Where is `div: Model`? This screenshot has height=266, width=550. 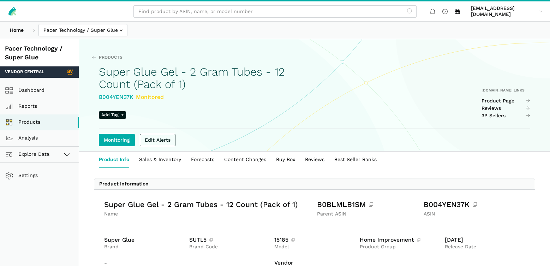
div: Model is located at coordinates (314, 247).